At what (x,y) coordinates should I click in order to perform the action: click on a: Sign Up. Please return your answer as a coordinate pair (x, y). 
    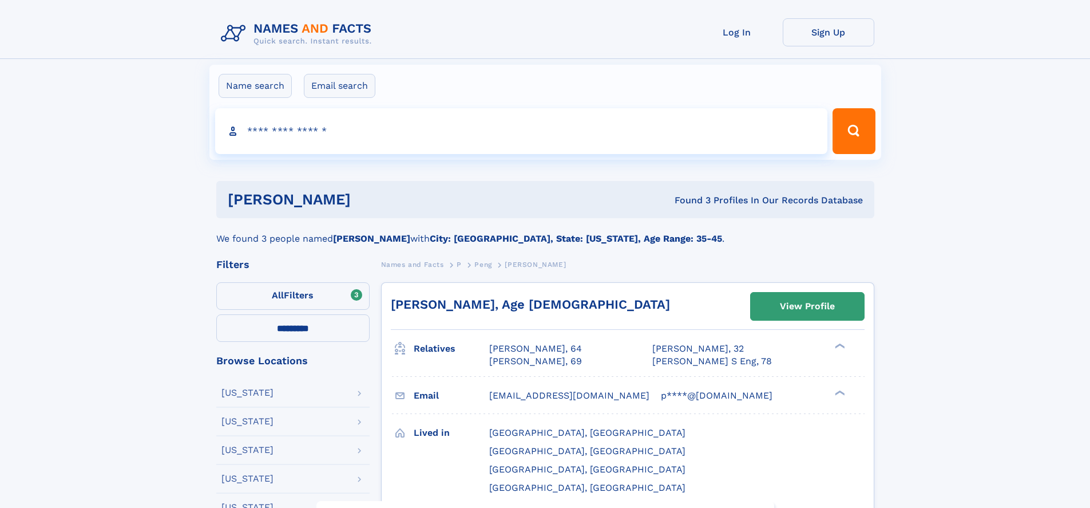
    Looking at the image, I should click on (829, 32).